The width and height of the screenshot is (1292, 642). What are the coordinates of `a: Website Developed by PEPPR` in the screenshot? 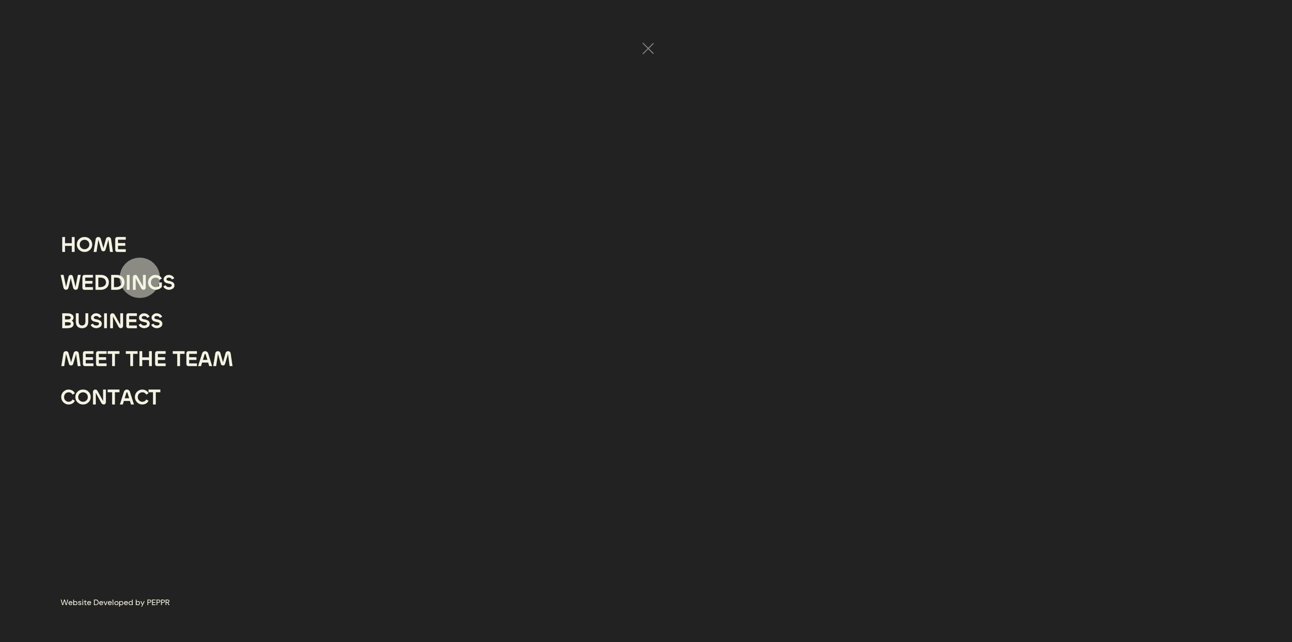 It's located at (115, 602).